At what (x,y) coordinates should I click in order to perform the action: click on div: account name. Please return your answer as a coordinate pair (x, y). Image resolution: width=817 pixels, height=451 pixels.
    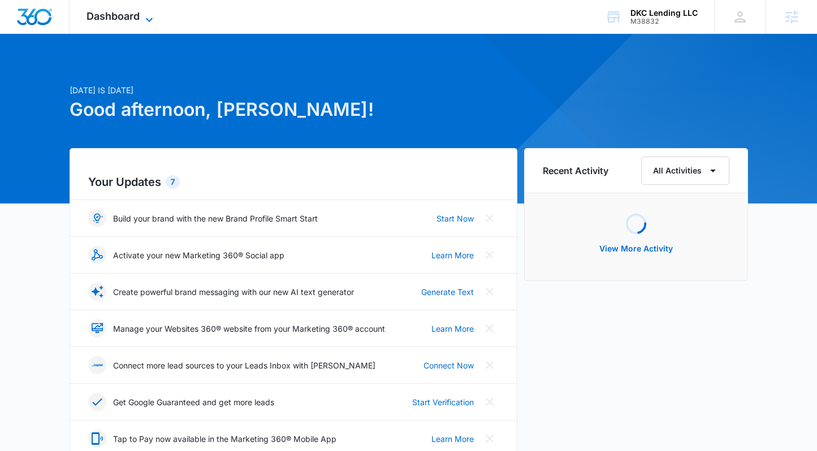
    Looking at the image, I should click on (664, 13).